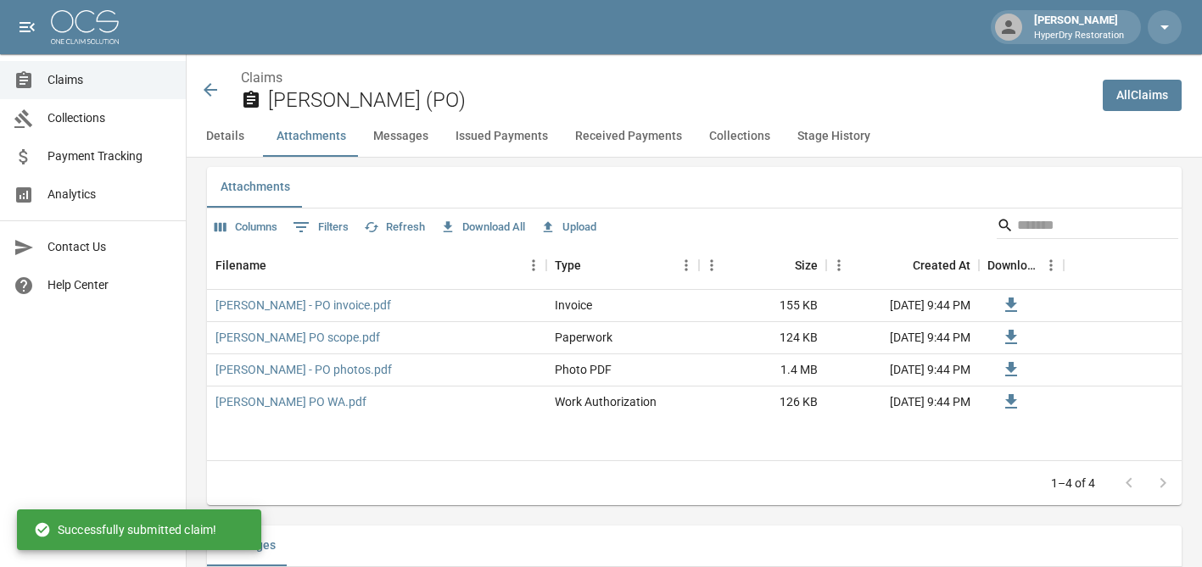  I want to click on button: Issued Payments, so click(501, 137).